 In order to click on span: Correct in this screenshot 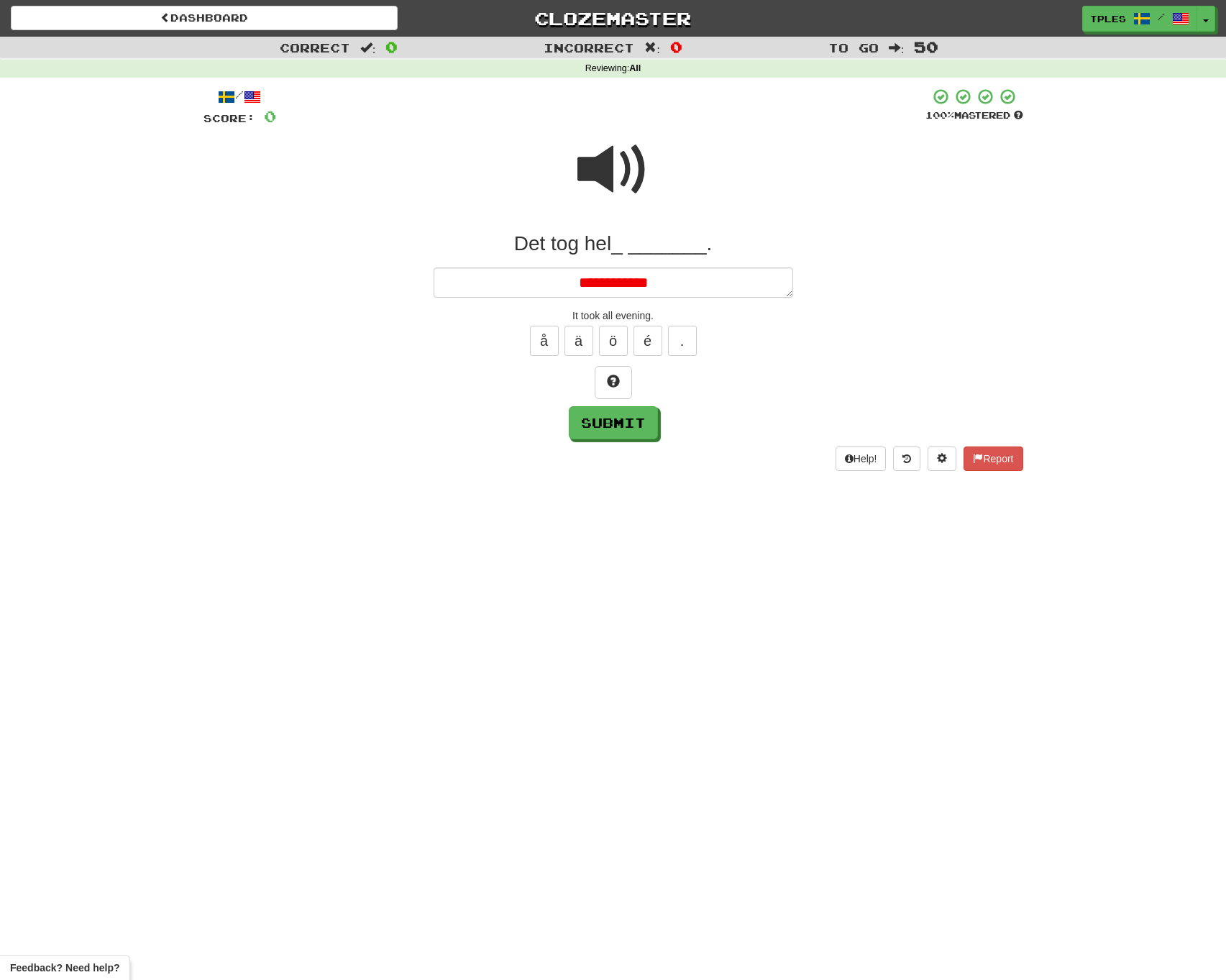, I will do `click(315, 47)`.